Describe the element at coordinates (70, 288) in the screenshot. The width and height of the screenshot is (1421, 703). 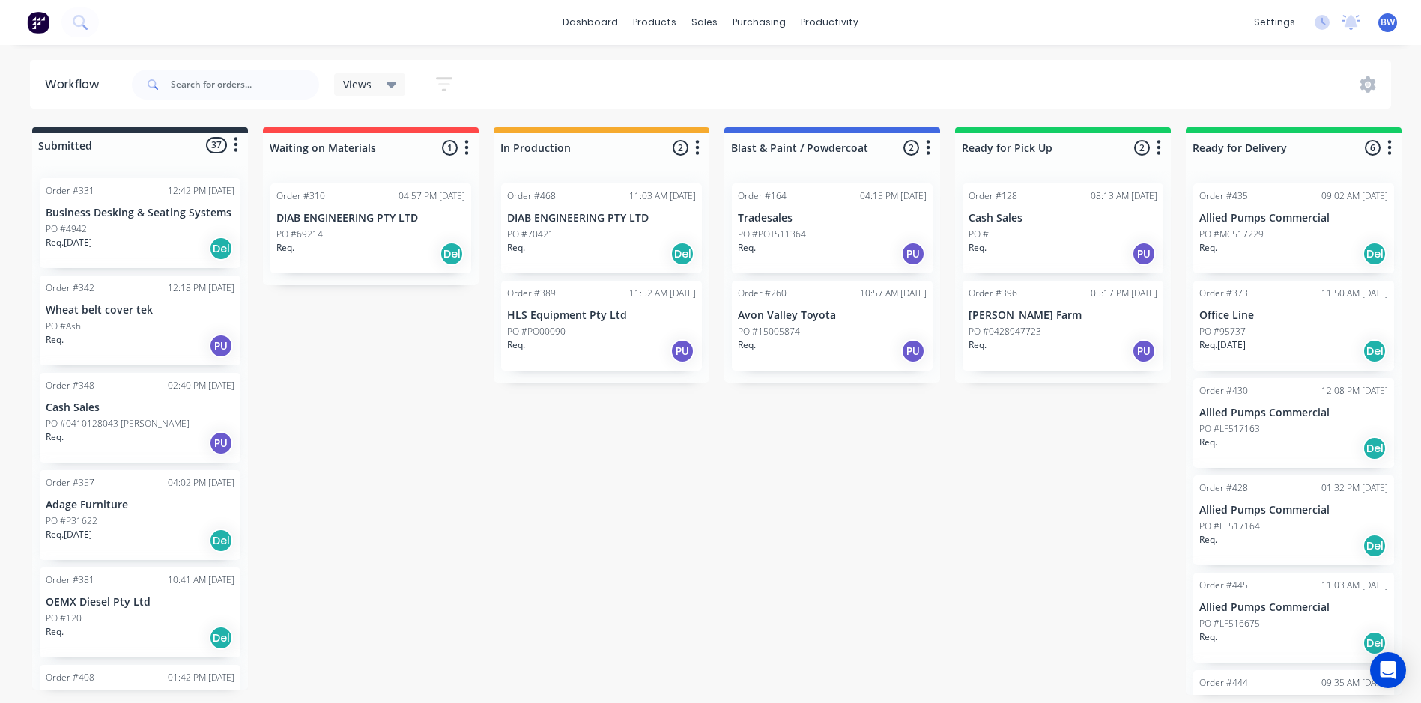
I see `div: Order #342` at that location.